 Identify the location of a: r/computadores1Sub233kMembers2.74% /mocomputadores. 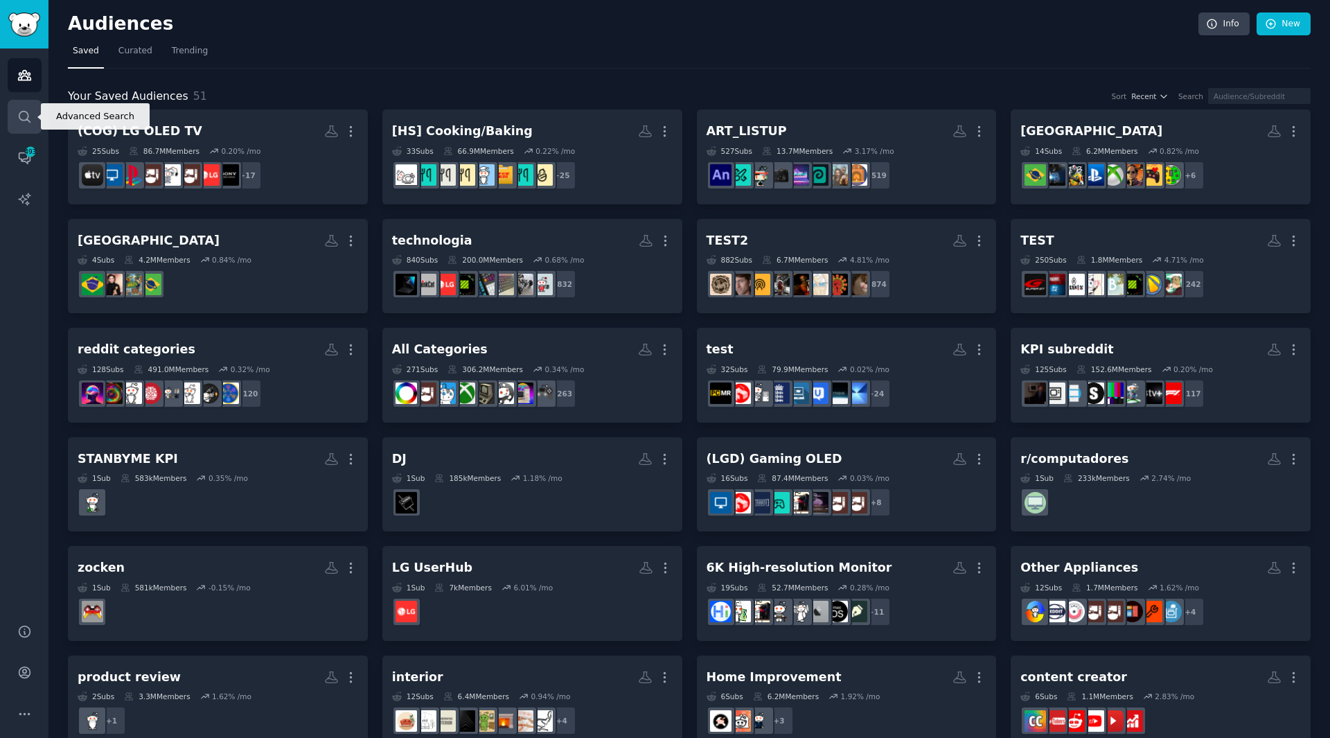
(1160, 484).